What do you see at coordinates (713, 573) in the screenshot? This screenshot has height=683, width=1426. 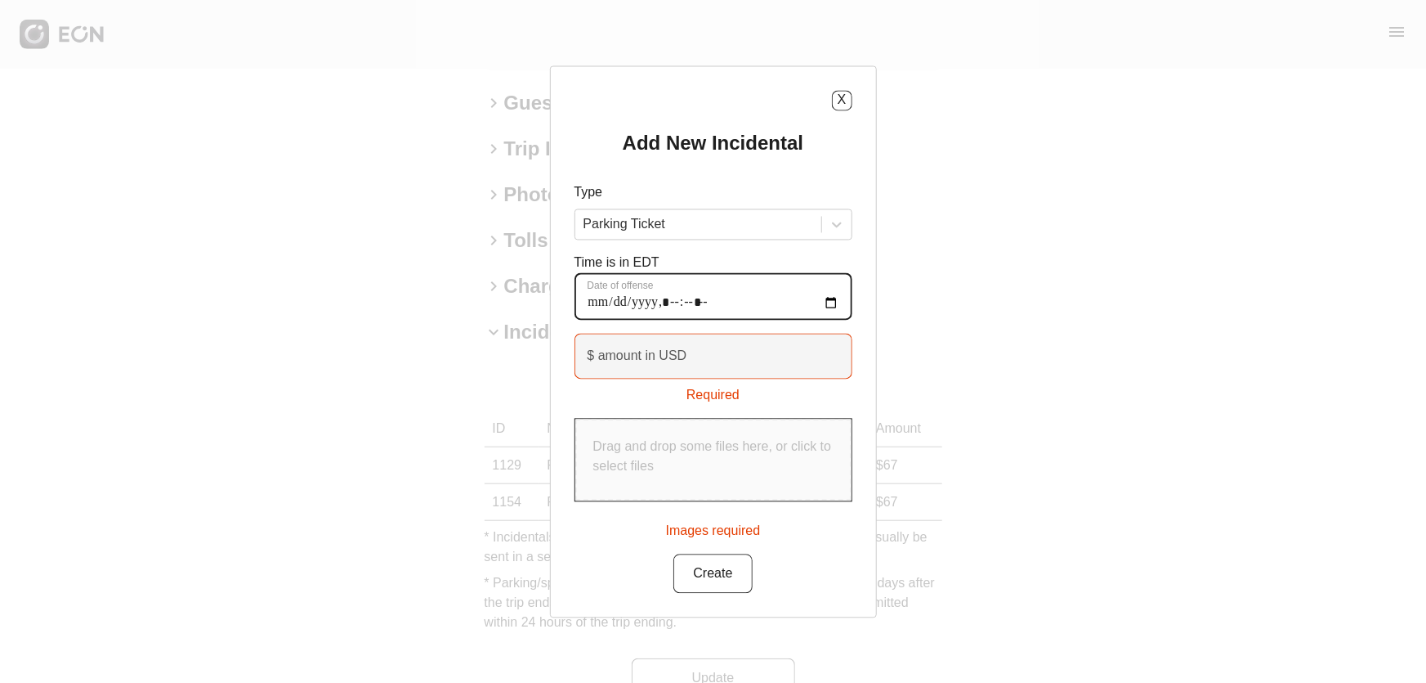 I see `button: Create` at bounding box center [713, 573].